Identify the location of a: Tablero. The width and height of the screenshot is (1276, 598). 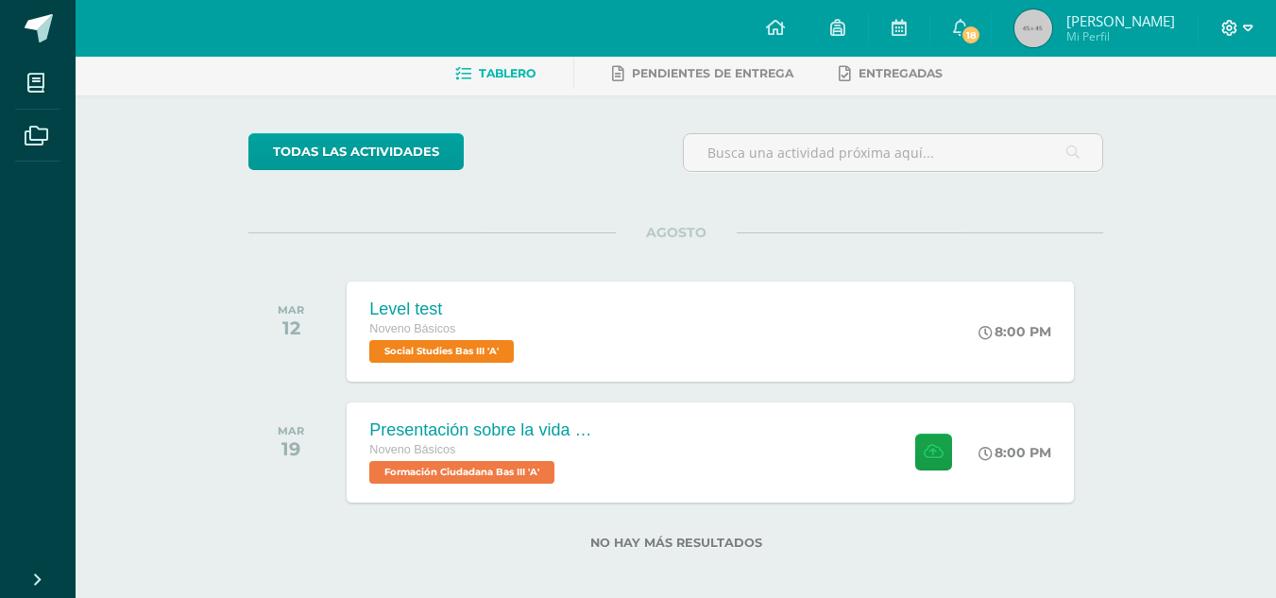
(495, 74).